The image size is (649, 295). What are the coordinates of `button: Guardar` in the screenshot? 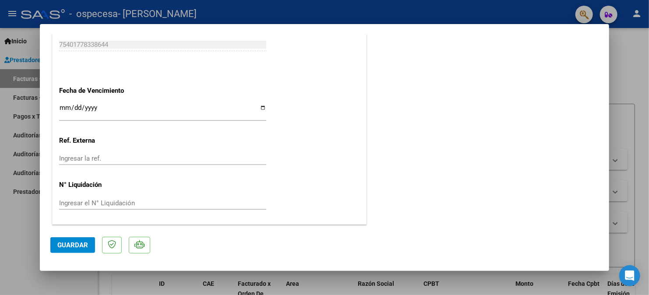 It's located at (73, 245).